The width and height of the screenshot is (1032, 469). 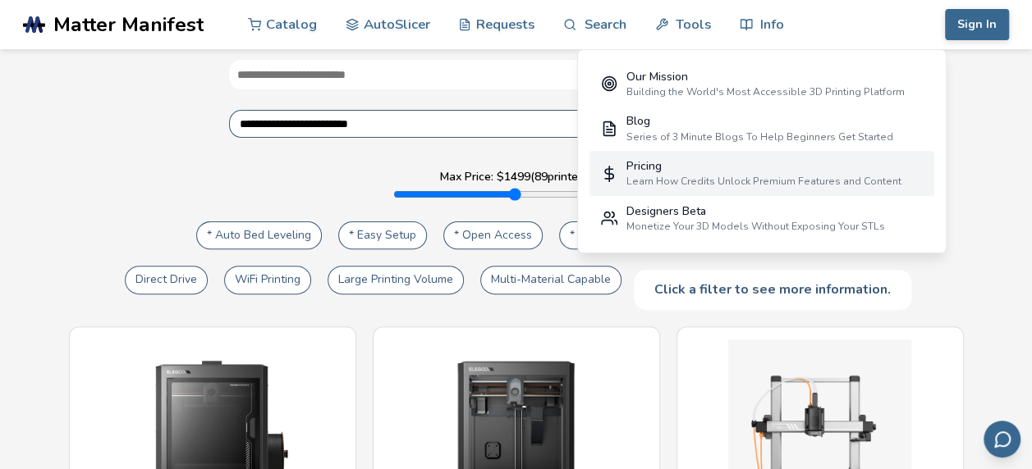 What do you see at coordinates (758, 137) in the screenshot?
I see `div: Series of 3 Minute Blogs To Help Beginners Get Started` at bounding box center [758, 137].